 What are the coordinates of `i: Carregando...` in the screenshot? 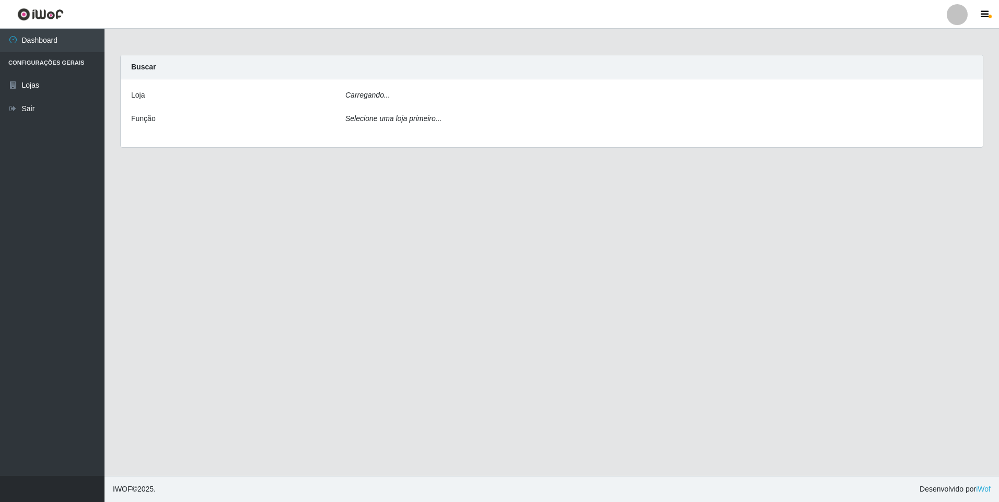 It's located at (368, 95).